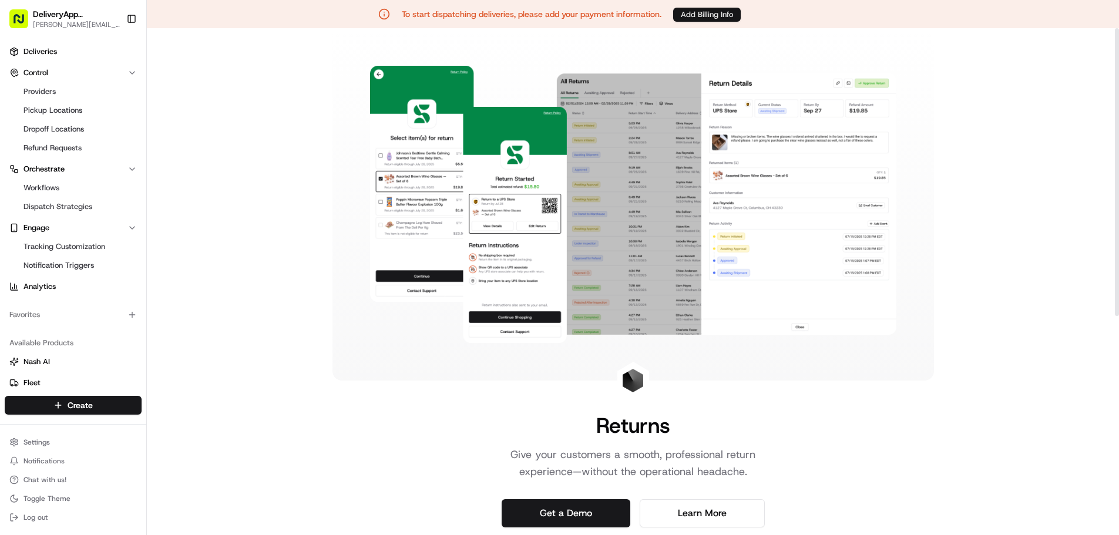 Image resolution: width=1119 pixels, height=535 pixels. Describe the element at coordinates (702, 513) in the screenshot. I see `a: Learn More` at that location.